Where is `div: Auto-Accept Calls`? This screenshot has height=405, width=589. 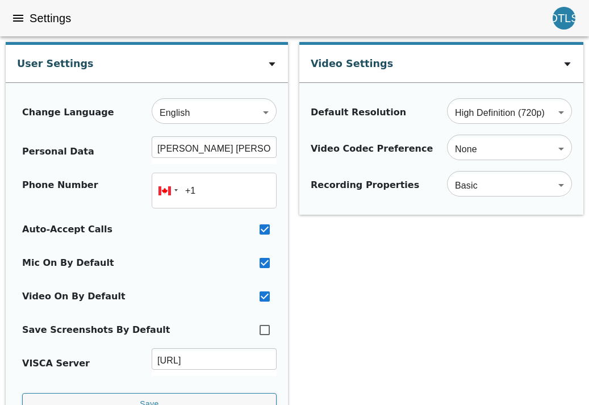 div: Auto-Accept Calls is located at coordinates (67, 229).